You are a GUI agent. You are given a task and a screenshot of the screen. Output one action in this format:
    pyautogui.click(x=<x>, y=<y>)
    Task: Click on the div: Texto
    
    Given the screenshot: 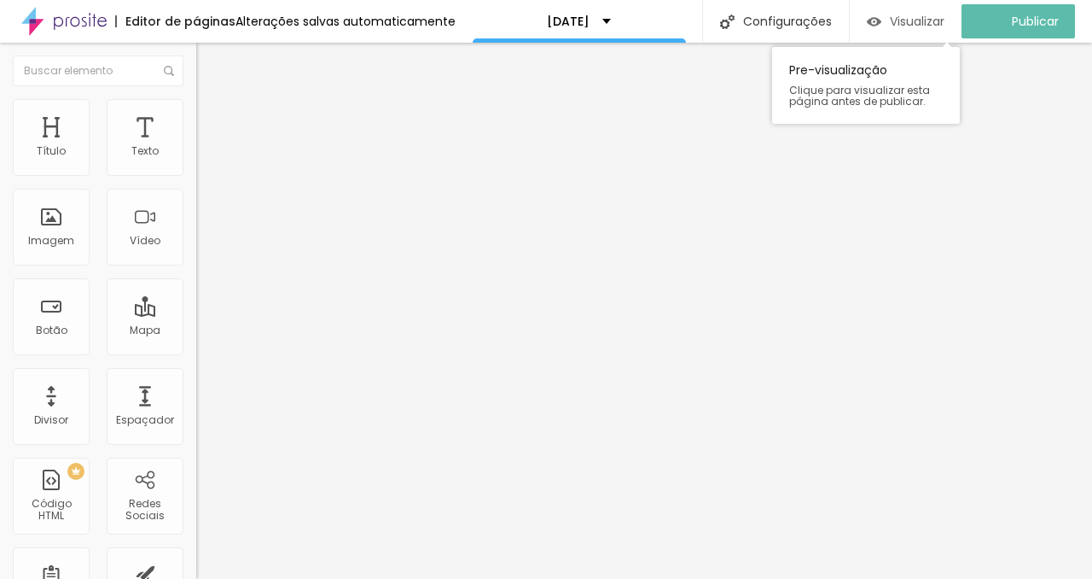 What is the action you would take?
    pyautogui.click(x=145, y=151)
    